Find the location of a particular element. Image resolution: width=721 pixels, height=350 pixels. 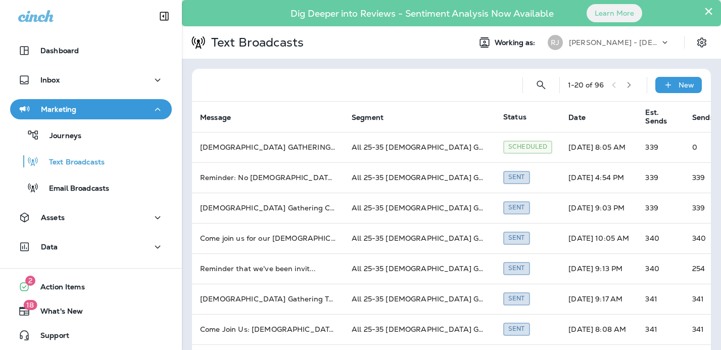

span: What's New is located at coordinates (57, 313).